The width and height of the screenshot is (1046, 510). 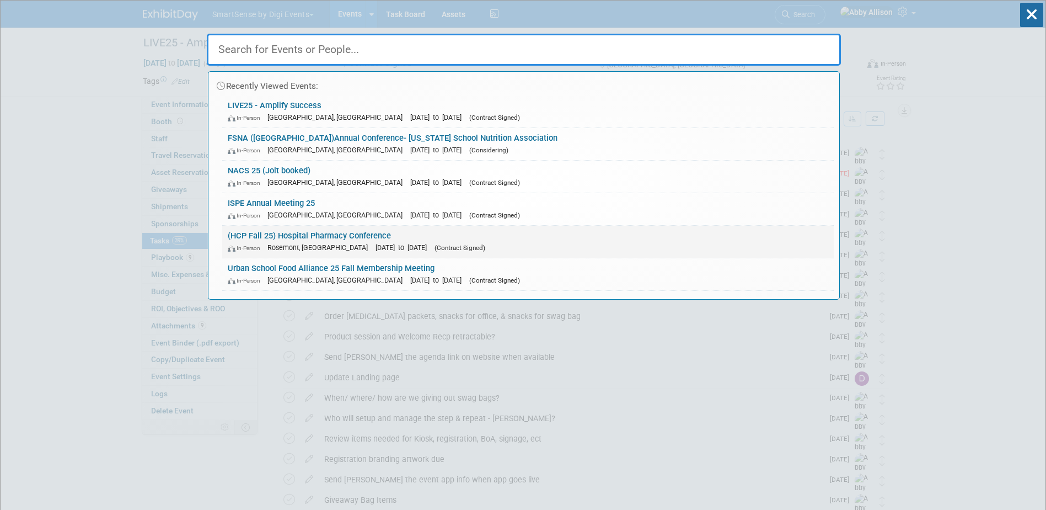 I want to click on span: (Considering), so click(x=489, y=150).